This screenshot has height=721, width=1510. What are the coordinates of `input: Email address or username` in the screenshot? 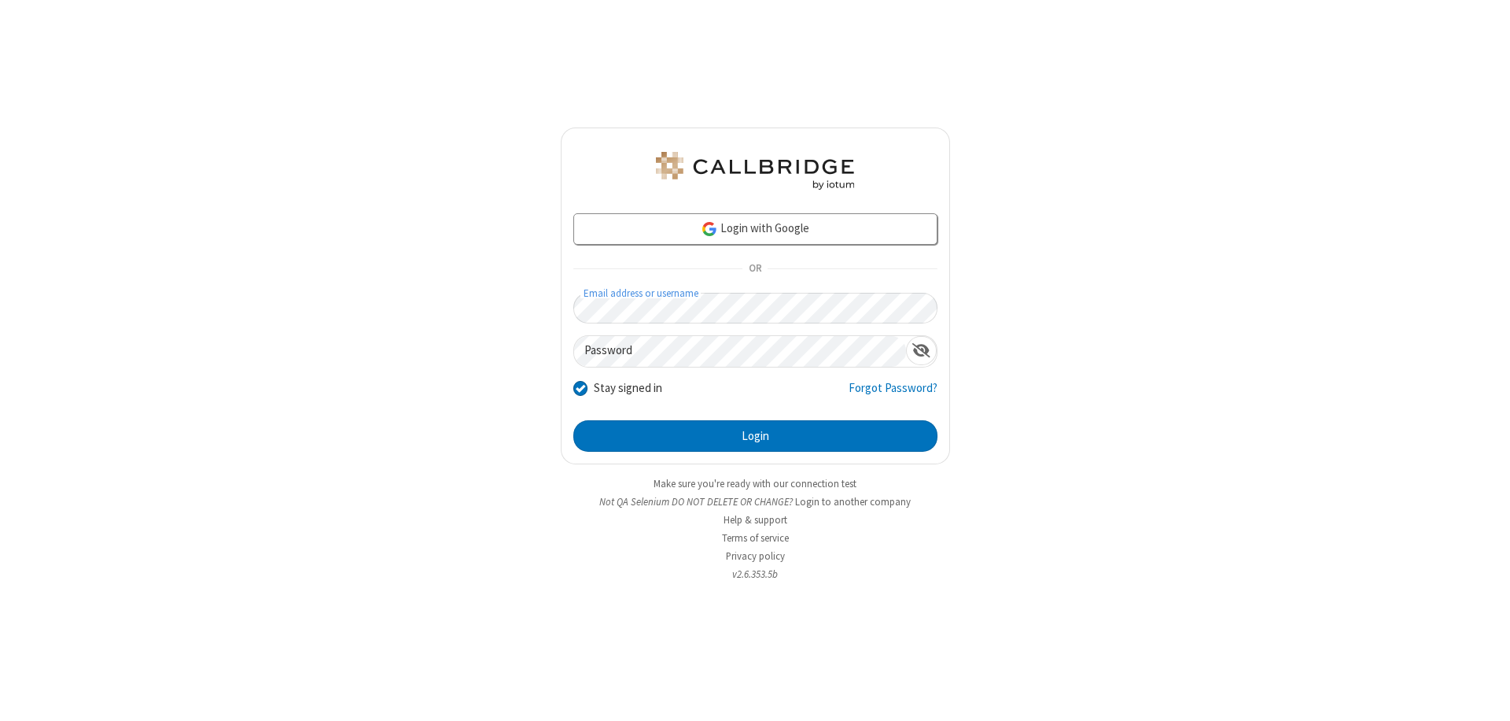 It's located at (755, 308).